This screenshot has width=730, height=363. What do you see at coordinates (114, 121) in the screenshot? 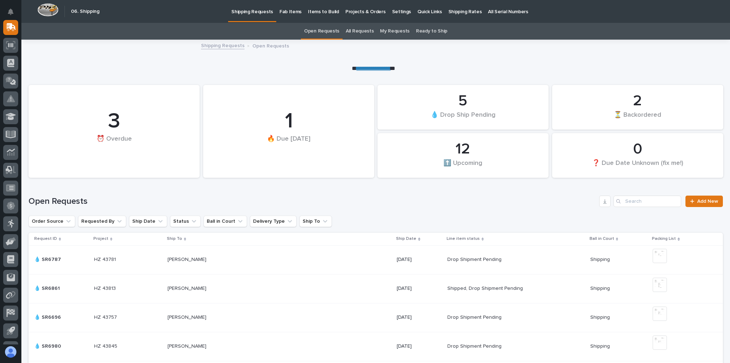
I see `div: 3` at bounding box center [114, 121].